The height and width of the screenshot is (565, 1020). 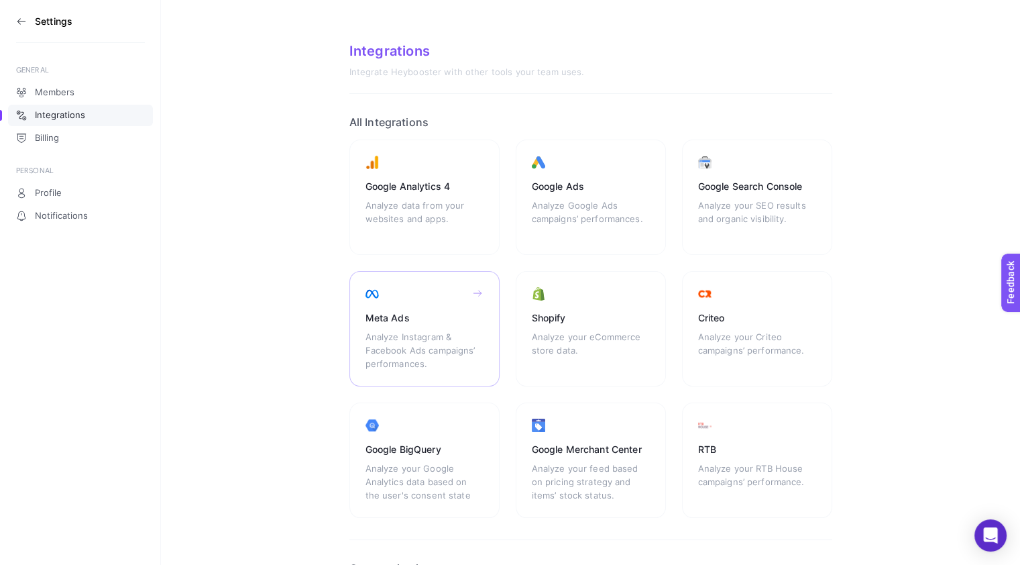 I want to click on span: Members, so click(x=54, y=93).